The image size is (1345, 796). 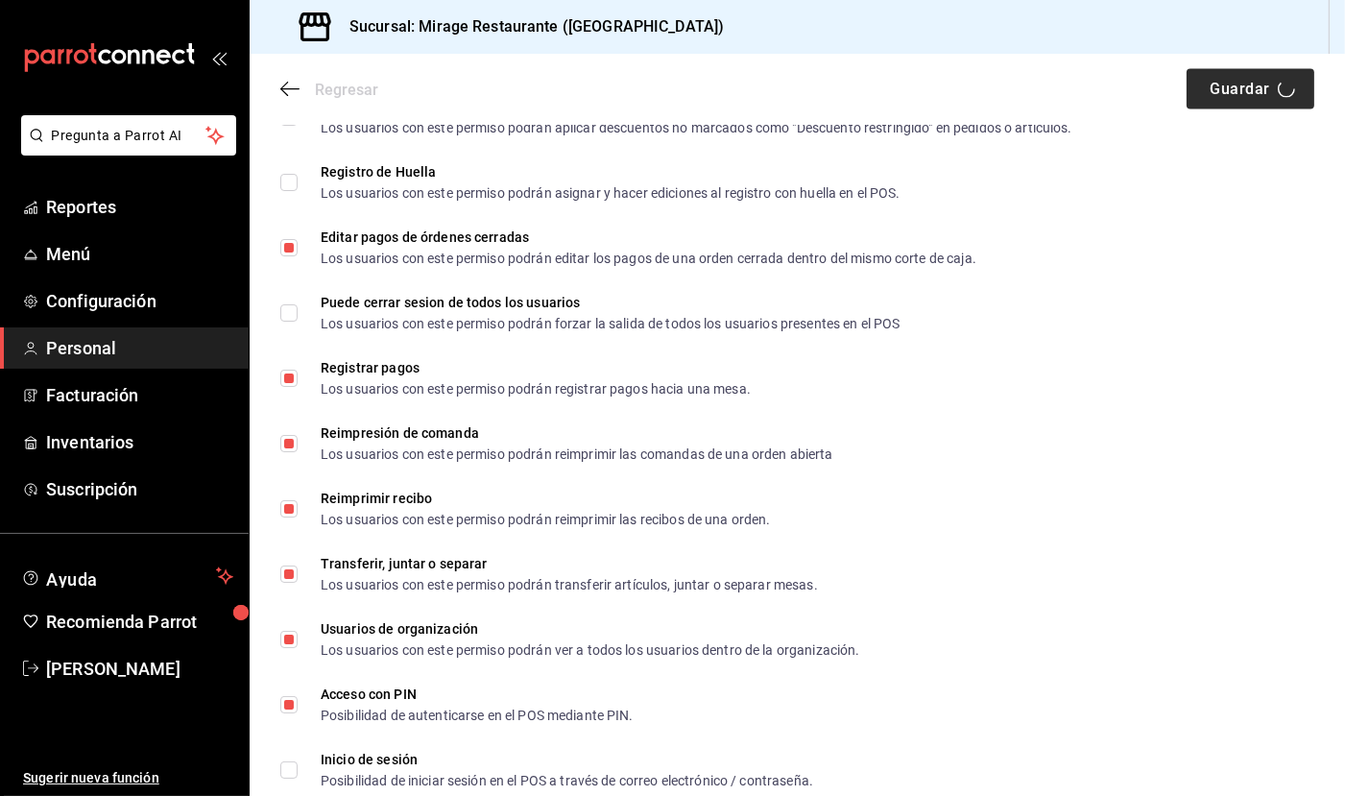 What do you see at coordinates (139, 348) in the screenshot?
I see `span: Personal` at bounding box center [139, 348].